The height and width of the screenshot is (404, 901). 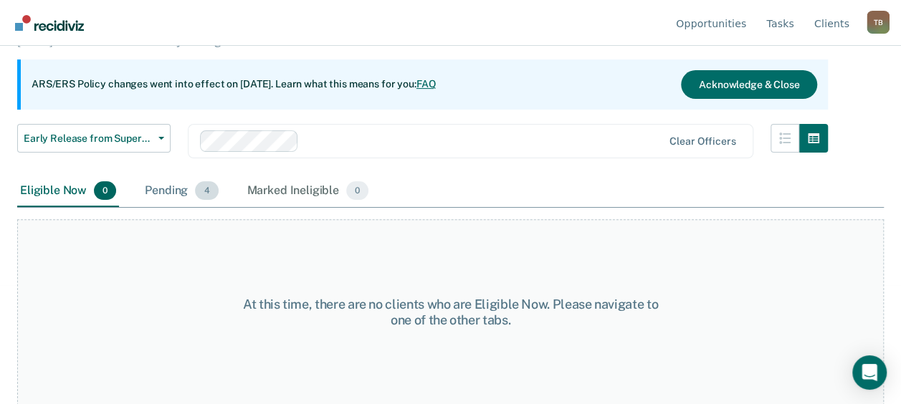 What do you see at coordinates (451, 312) in the screenshot?
I see `div: At this time, there are no clients who are Eligible Now. Please navigate to one of the other tabs.` at bounding box center [451, 312].